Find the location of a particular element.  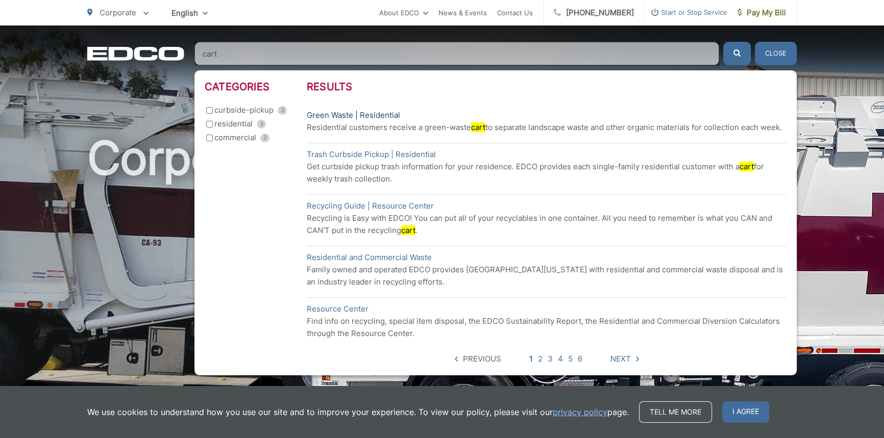

span: residential is located at coordinates (233, 124).